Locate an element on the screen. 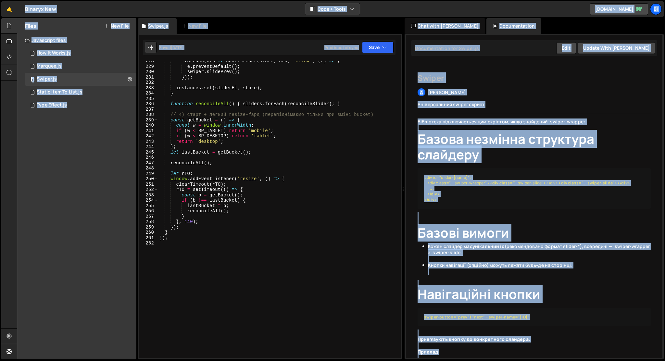 This screenshot has width=665, height=361. div: 255 is located at coordinates (148, 206).